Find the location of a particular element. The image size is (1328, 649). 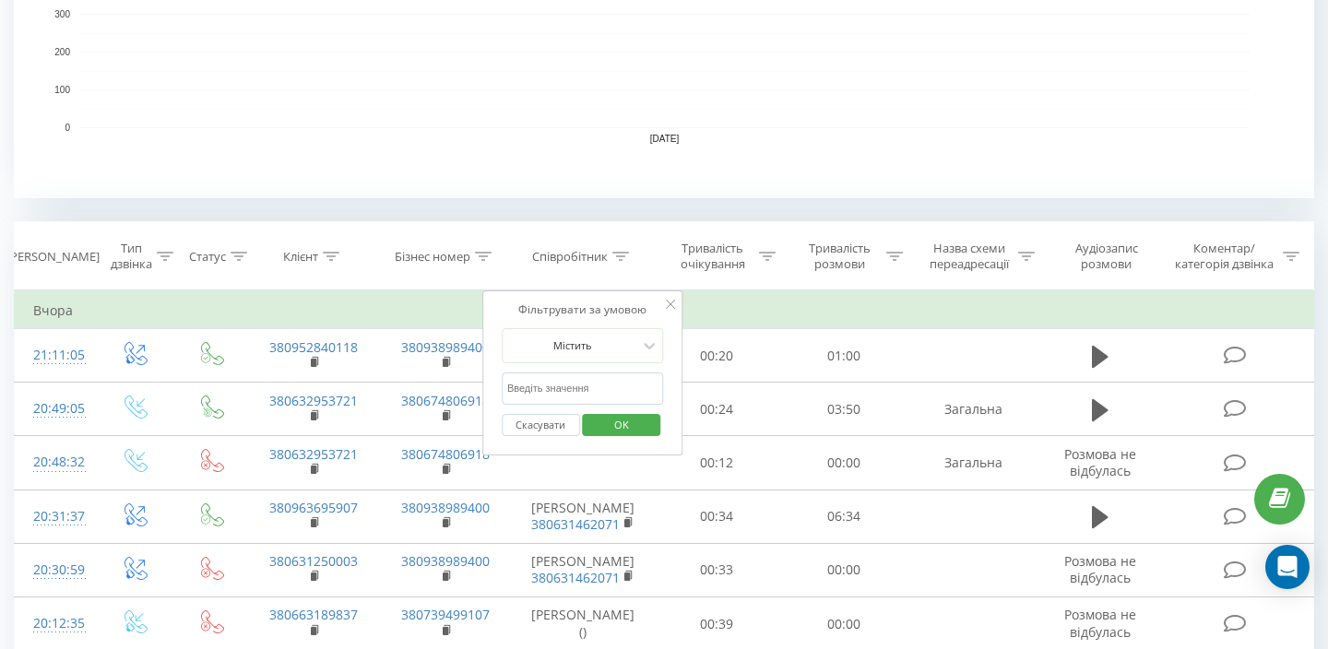

td: 03:50 is located at coordinates (844, 410).